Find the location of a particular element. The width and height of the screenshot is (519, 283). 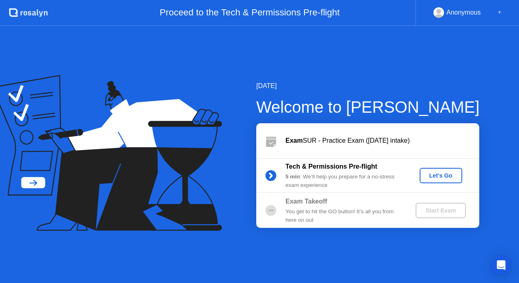

button: Let's Go is located at coordinates (441, 176).